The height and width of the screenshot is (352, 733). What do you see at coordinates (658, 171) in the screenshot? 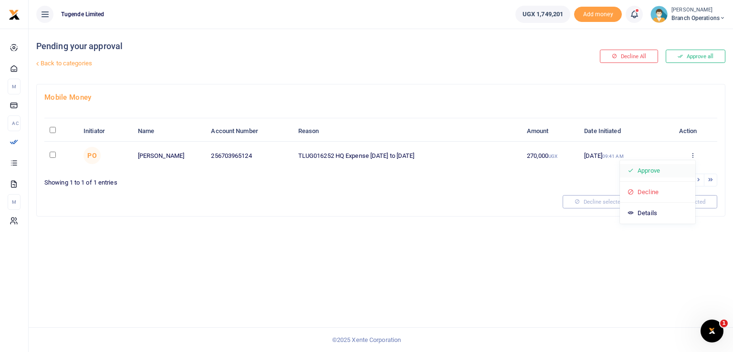
I see `a: Approve` at bounding box center [658, 171].